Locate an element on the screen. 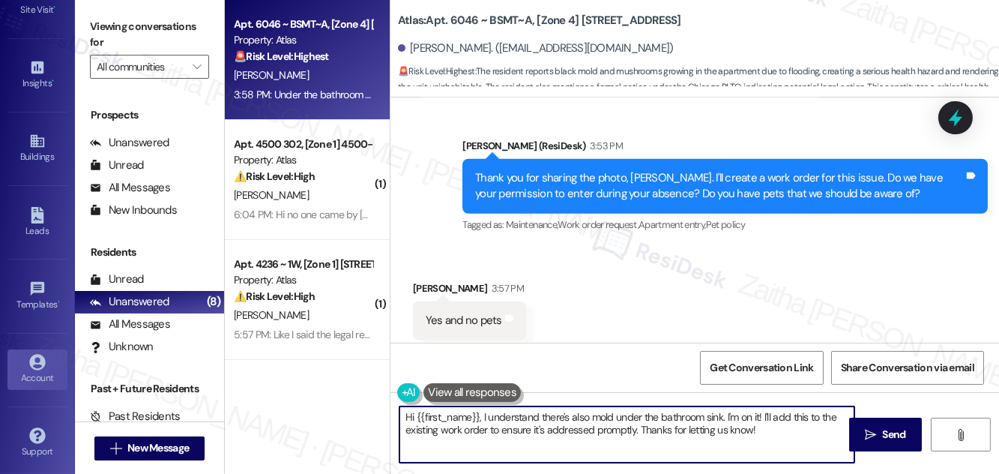 This screenshot has height=474, width=999. button: New Message is located at coordinates (150, 448).